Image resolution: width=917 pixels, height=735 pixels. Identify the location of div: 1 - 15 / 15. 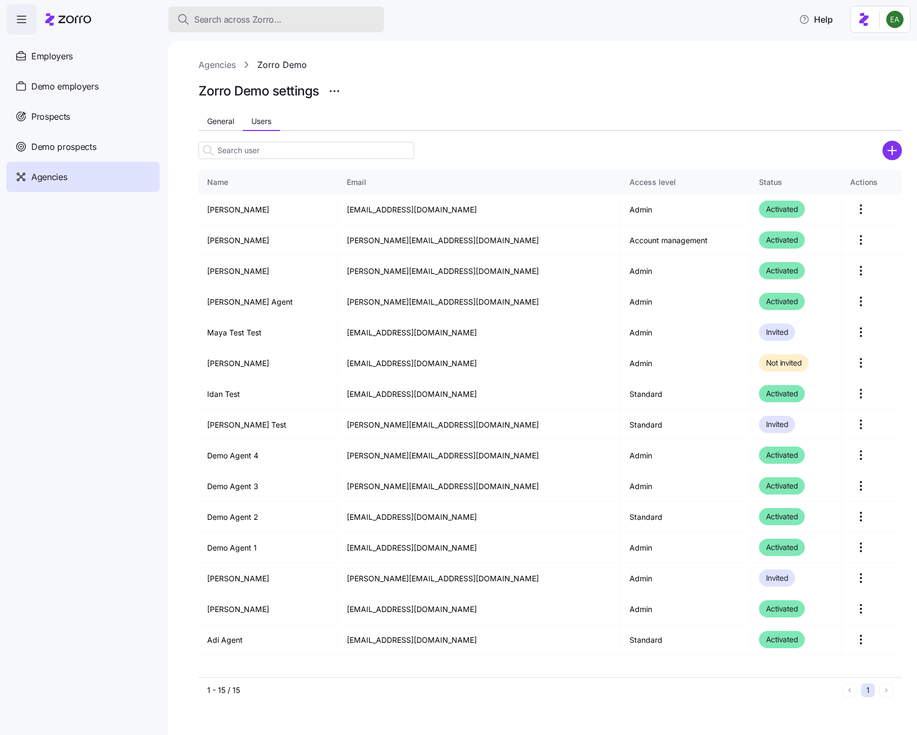
(523, 690).